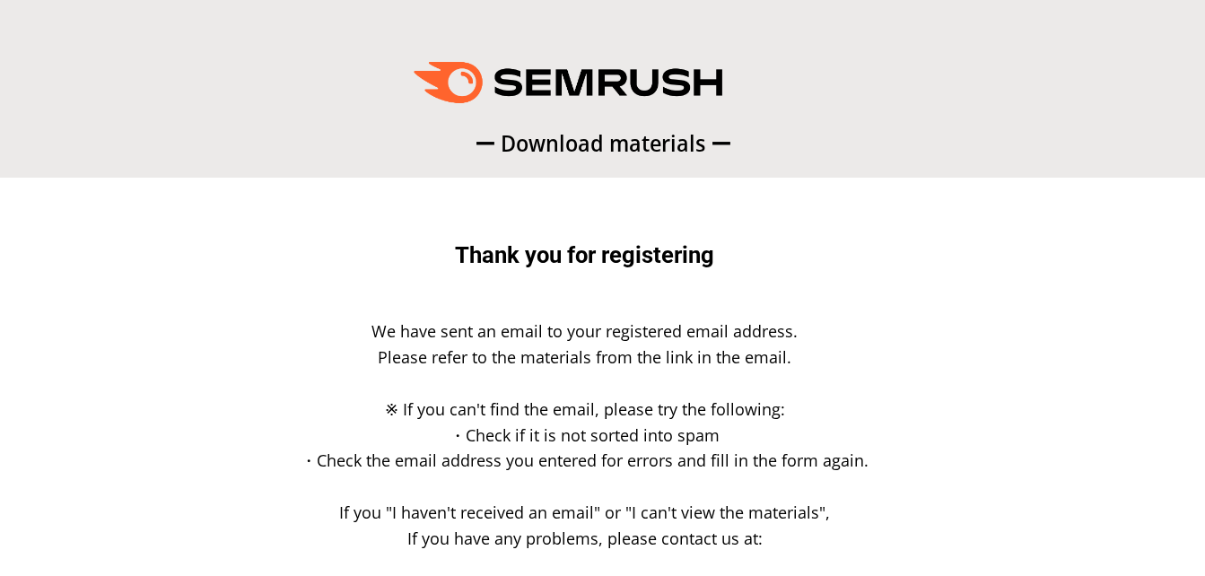 The height and width of the screenshot is (576, 1205). What do you see at coordinates (584, 460) in the screenshot?
I see `span: ・Check the email address you entered for errors and fill in the form again.` at bounding box center [584, 460].